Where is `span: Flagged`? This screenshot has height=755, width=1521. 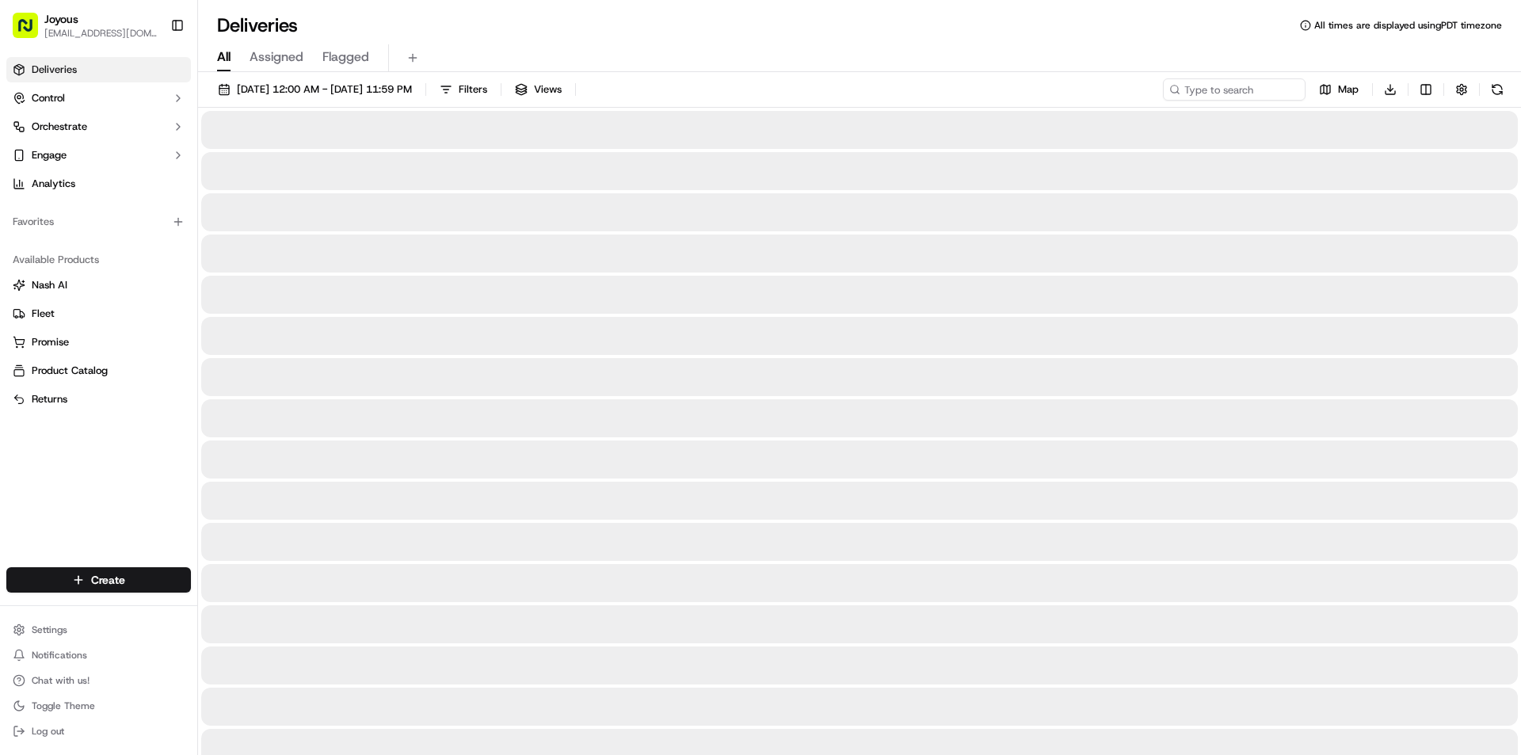 span: Flagged is located at coordinates (345, 57).